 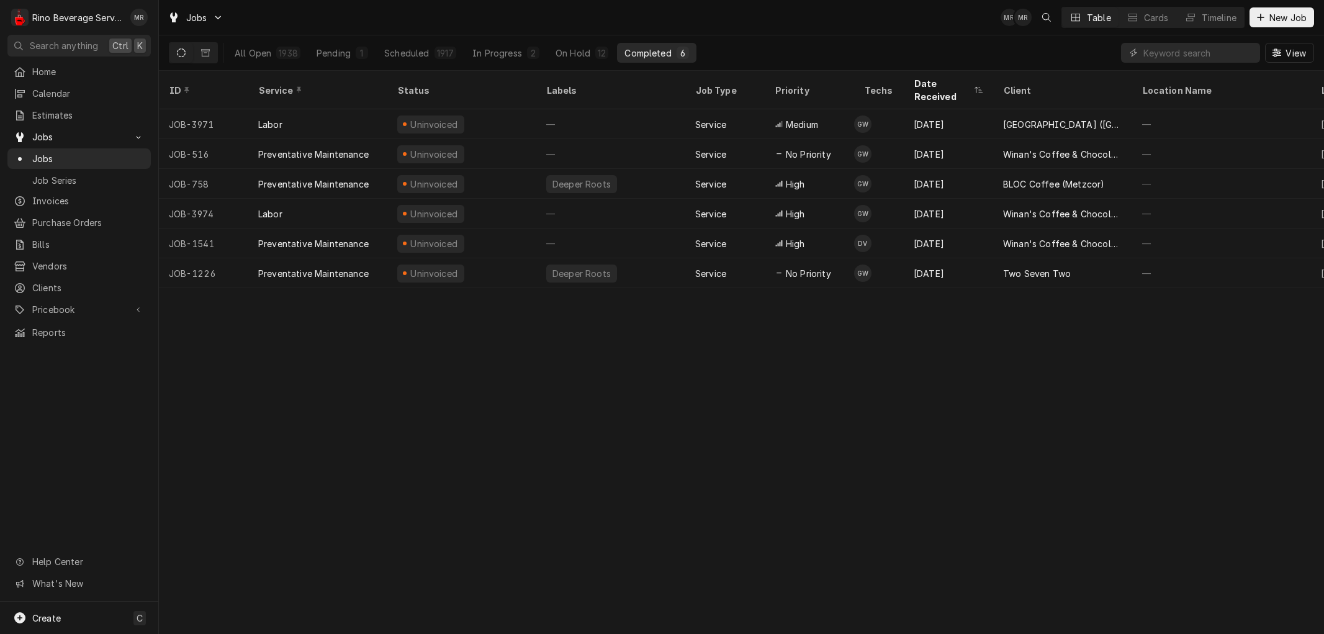 I want to click on div: 6, so click(x=683, y=53).